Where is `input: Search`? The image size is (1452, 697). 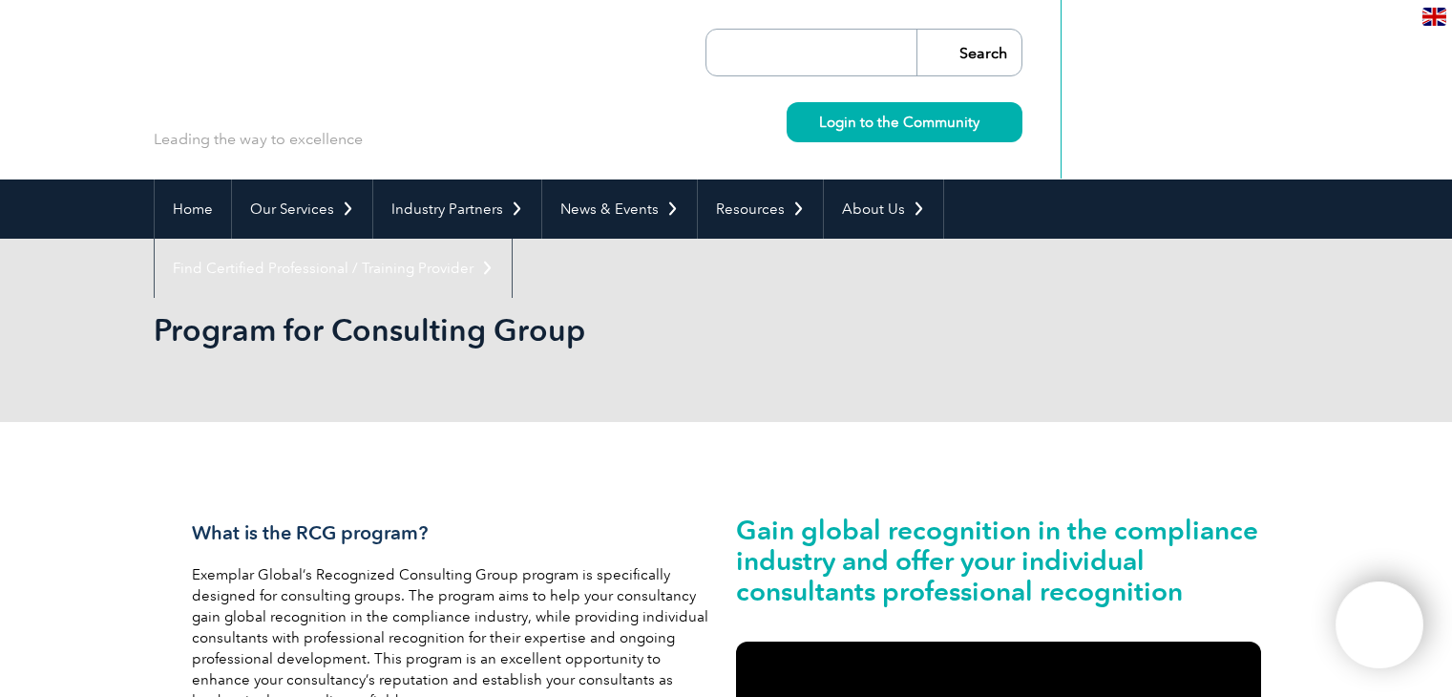
input: Search is located at coordinates (969, 52).